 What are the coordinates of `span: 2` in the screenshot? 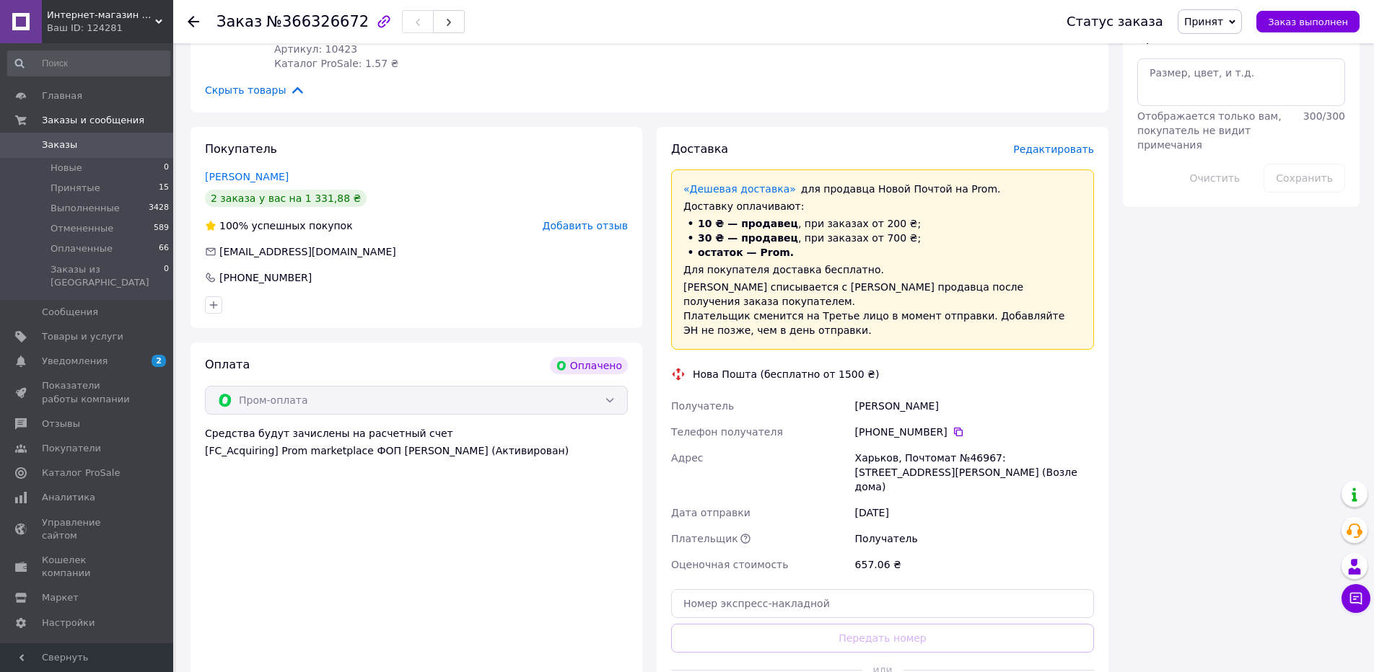 It's located at (159, 361).